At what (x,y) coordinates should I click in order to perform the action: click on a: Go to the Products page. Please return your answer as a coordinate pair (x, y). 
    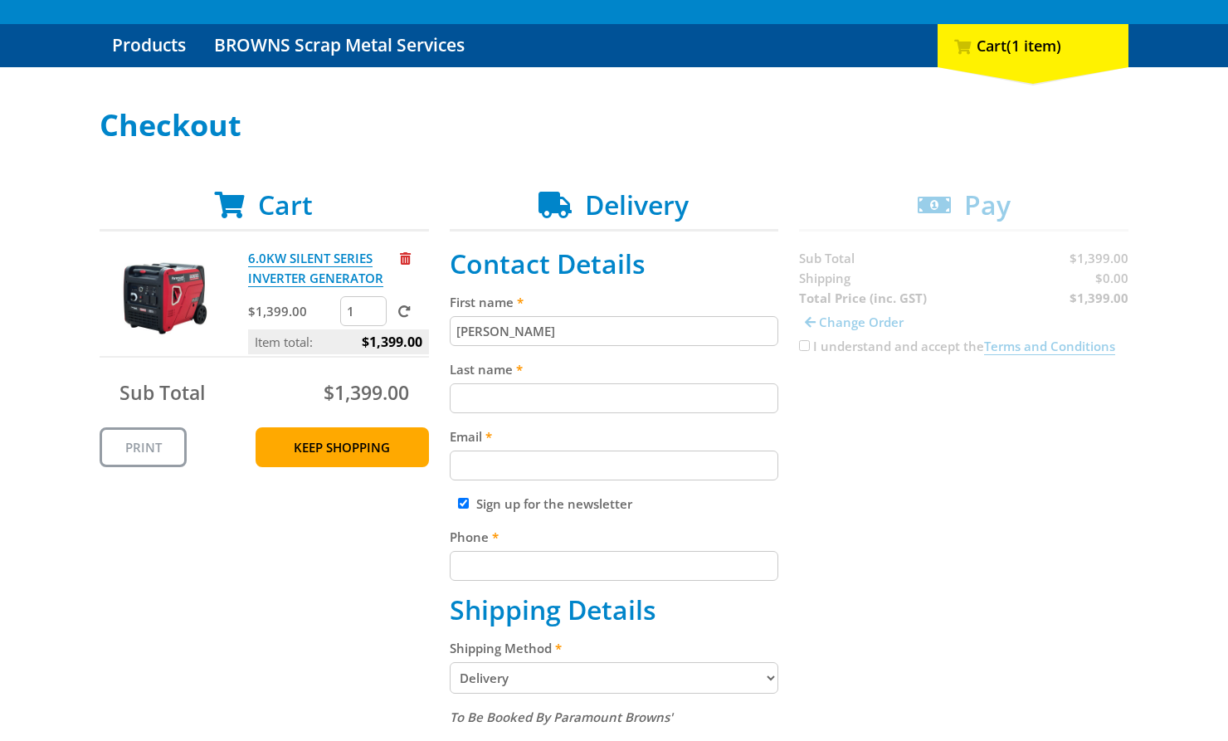
    Looking at the image, I should click on (149, 46).